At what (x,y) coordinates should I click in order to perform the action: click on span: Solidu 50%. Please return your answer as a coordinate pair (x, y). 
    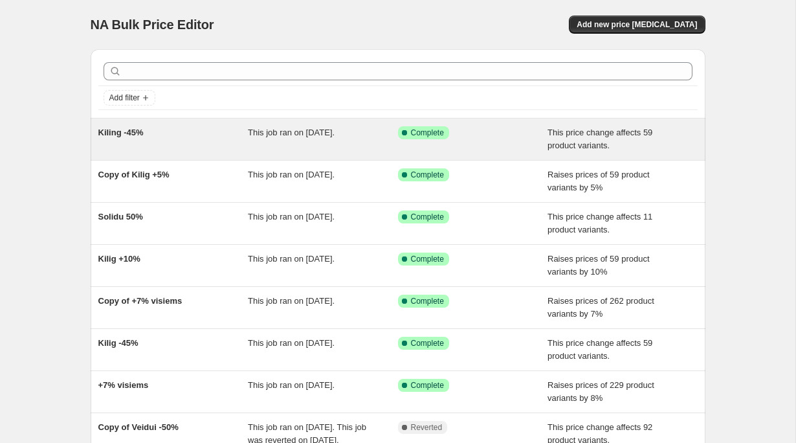
    Looking at the image, I should click on (120, 216).